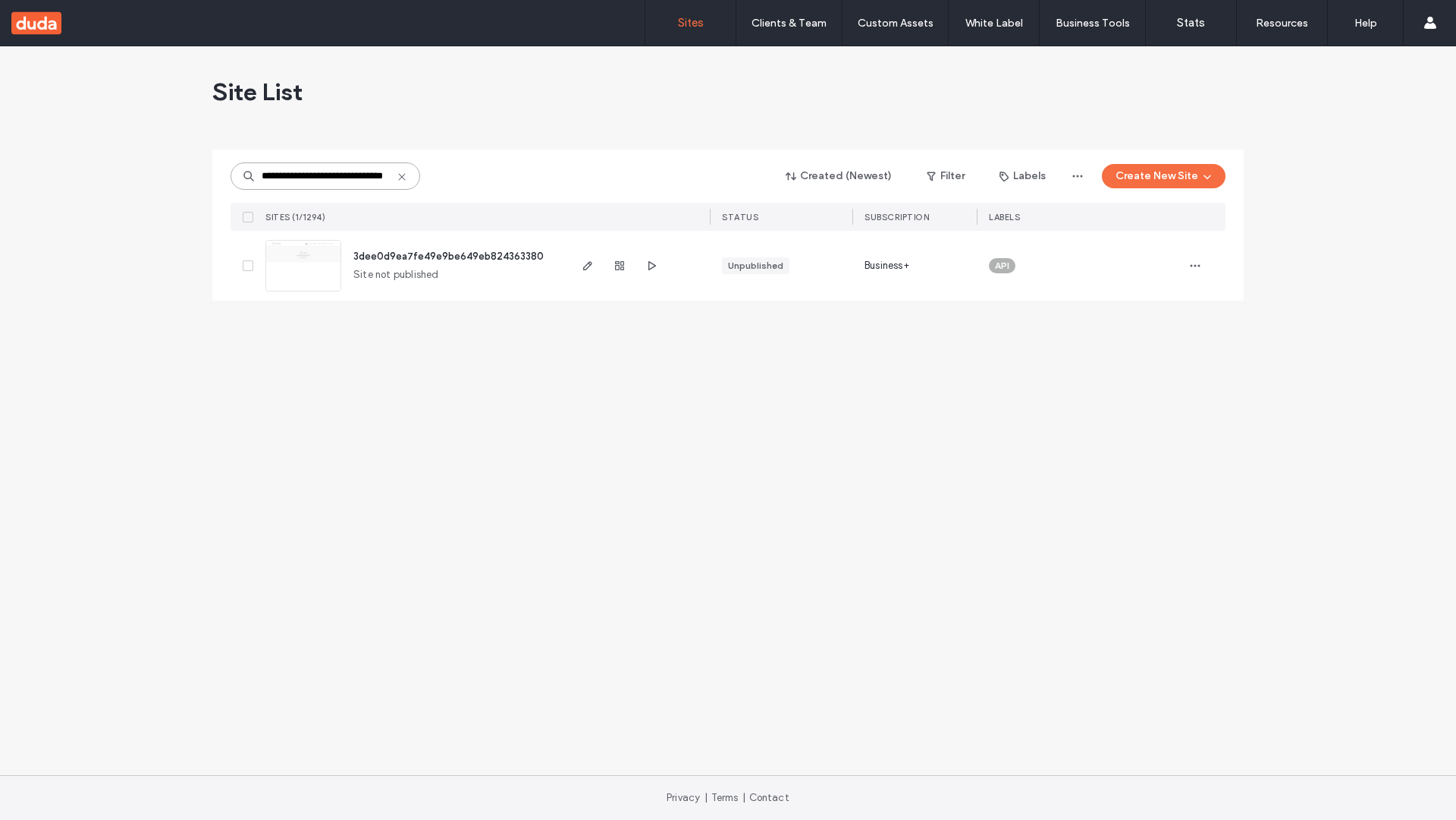  What do you see at coordinates (994, 23) in the screenshot?
I see `label: White Label` at bounding box center [994, 23].